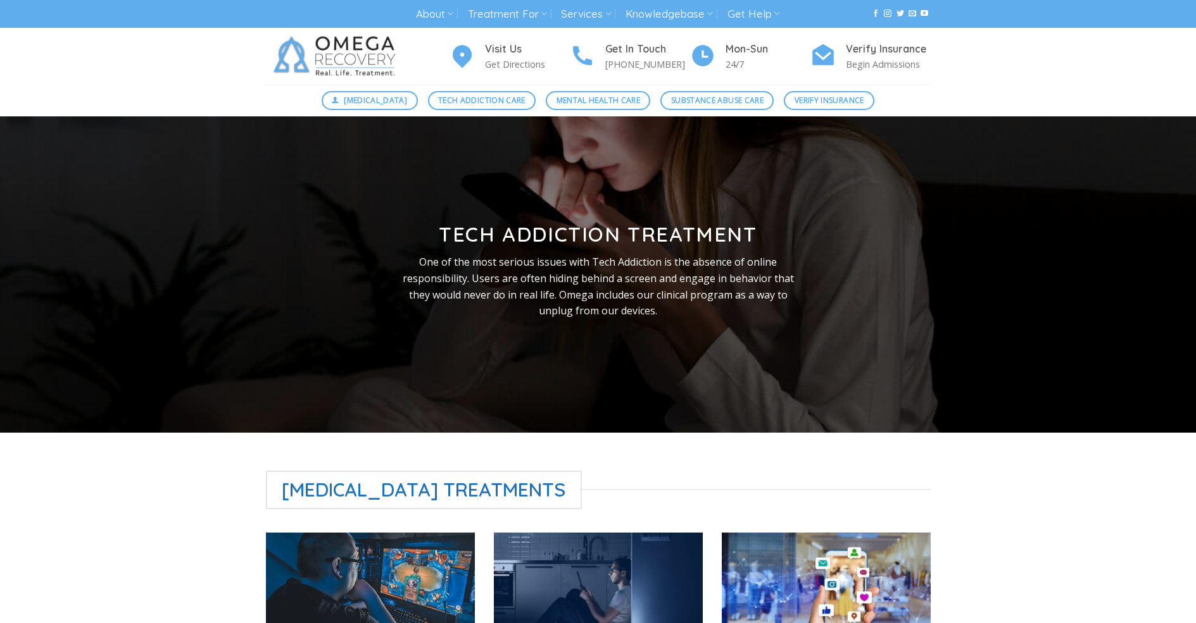  I want to click on a: Verify Insurance, so click(828, 101).